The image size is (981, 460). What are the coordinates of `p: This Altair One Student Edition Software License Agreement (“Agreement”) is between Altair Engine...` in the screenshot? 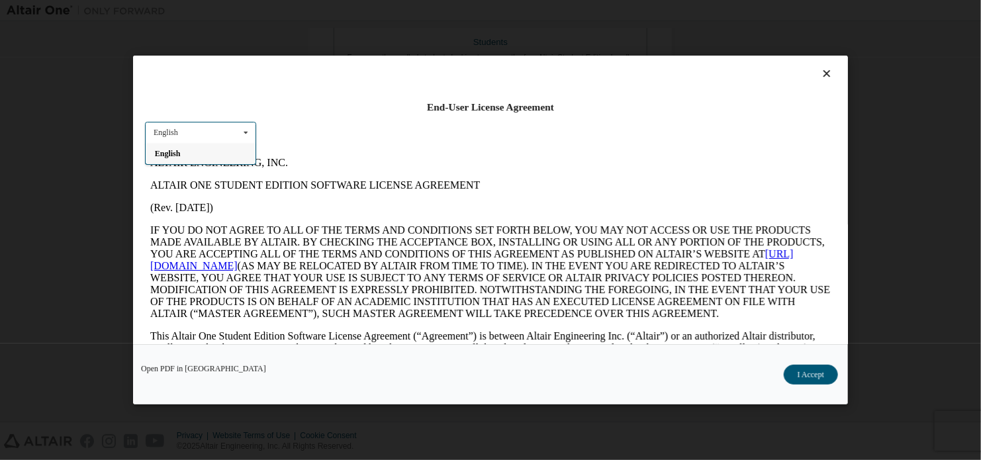 It's located at (346, 203).